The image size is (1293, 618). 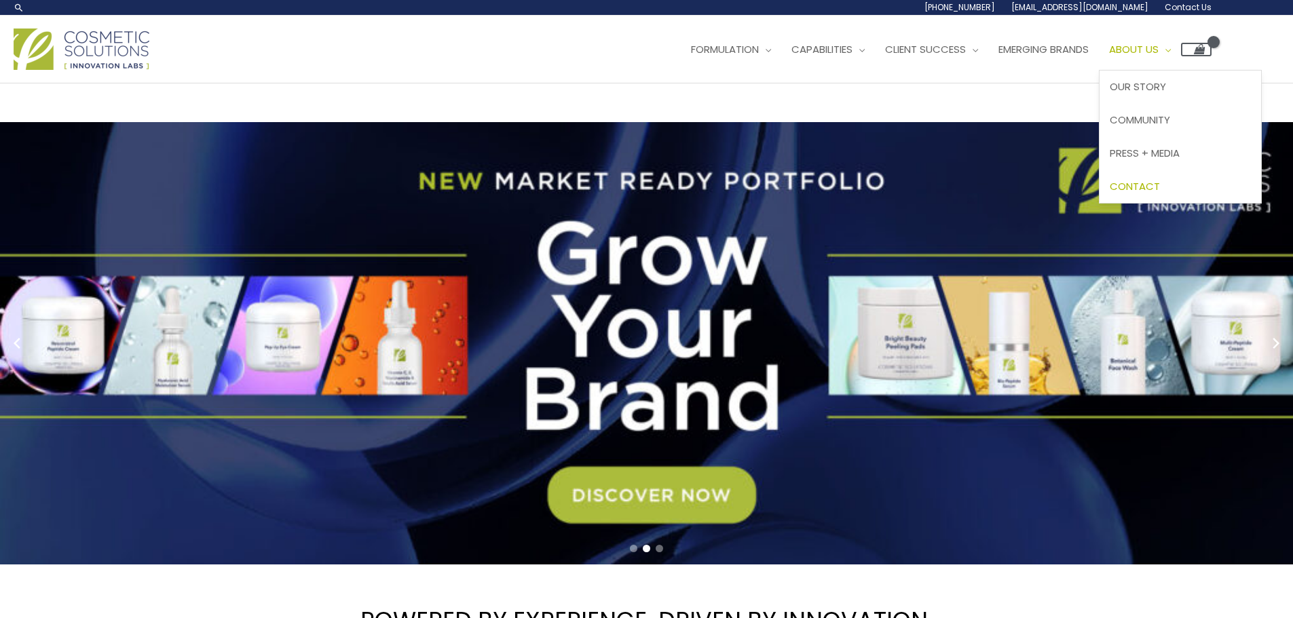 I want to click on button: Previous slide, so click(x=17, y=343).